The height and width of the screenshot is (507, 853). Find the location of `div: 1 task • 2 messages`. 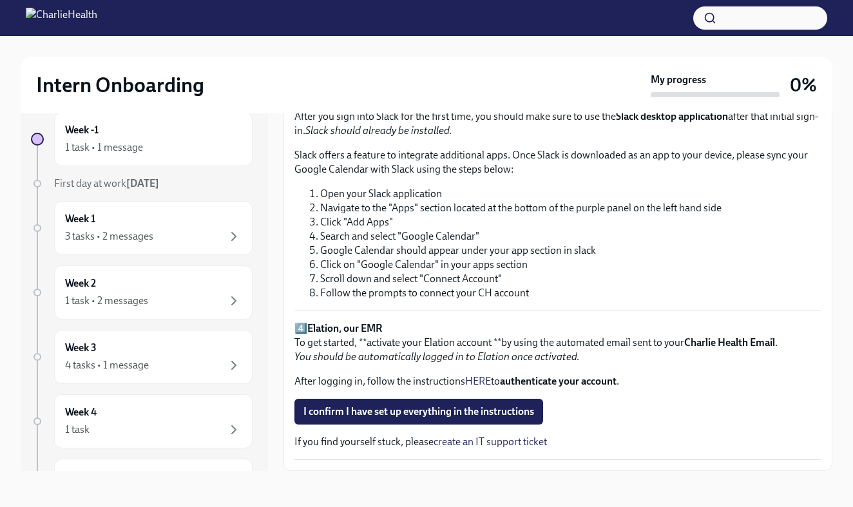

div: 1 task • 2 messages is located at coordinates (106, 301).